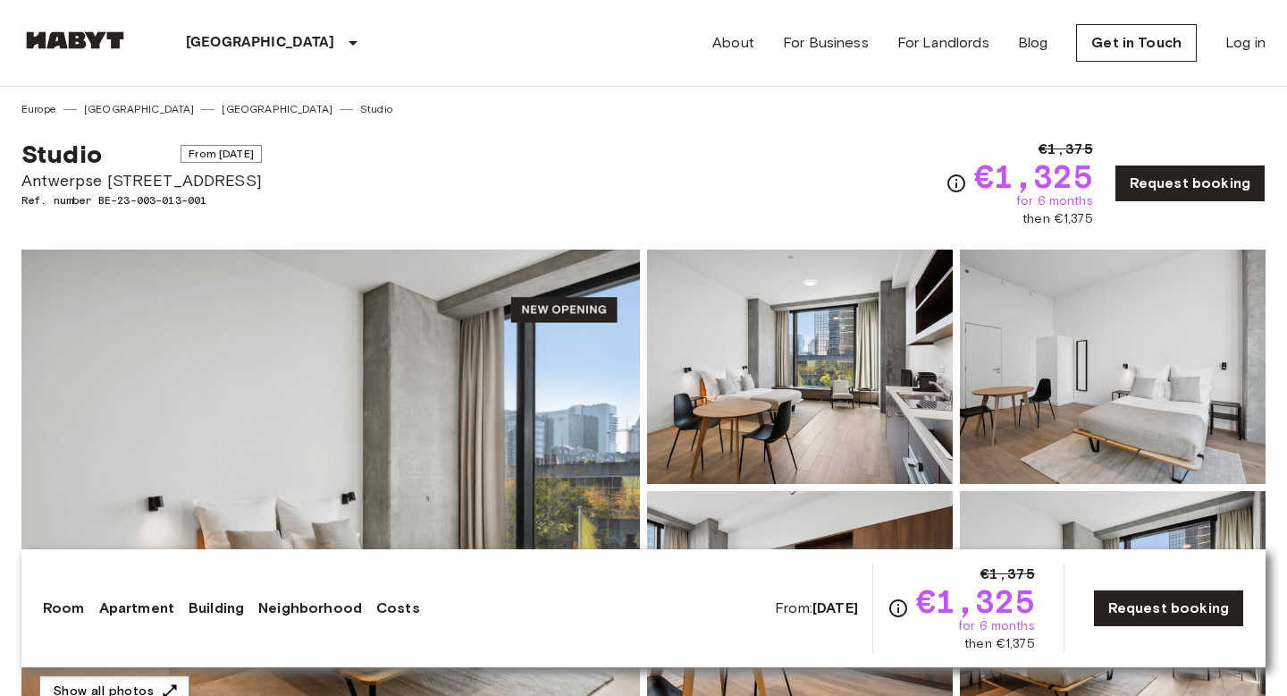 The image size is (1287, 696). I want to click on span: Studio, so click(62, 154).